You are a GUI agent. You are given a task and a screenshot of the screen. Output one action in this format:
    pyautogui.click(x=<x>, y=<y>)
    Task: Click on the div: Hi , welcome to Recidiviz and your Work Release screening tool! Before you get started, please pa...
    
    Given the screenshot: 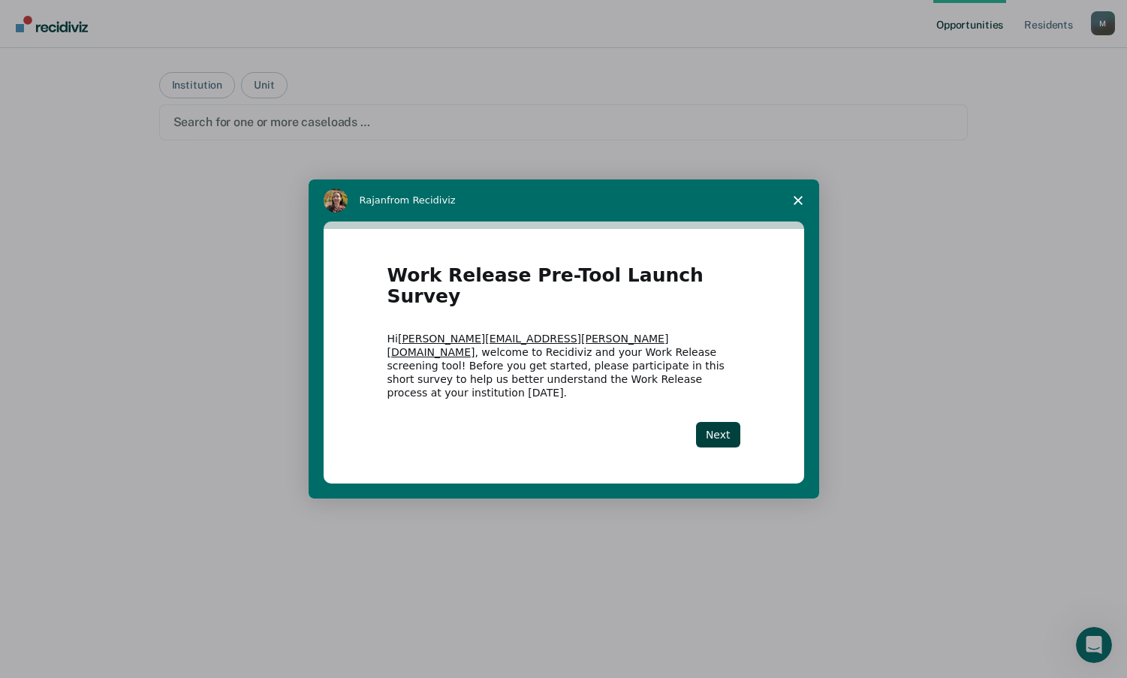 What is the action you would take?
    pyautogui.click(x=564, y=366)
    